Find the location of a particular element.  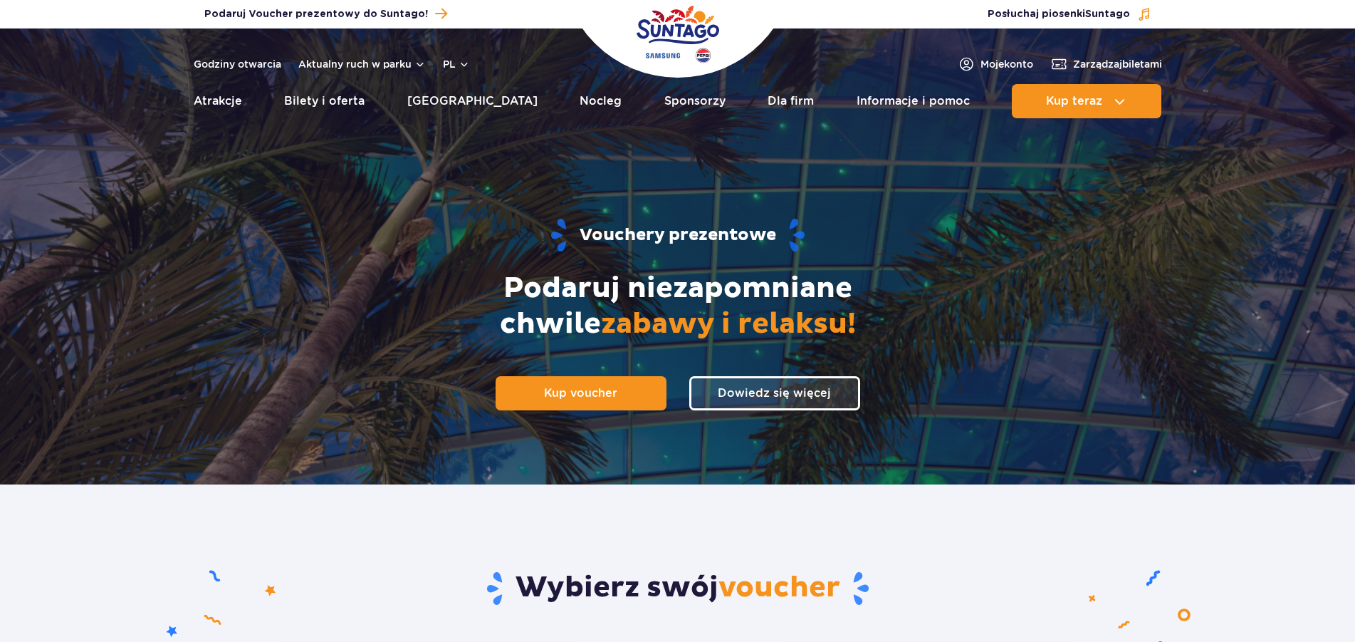

a: Mojekonto is located at coordinates (995, 64).